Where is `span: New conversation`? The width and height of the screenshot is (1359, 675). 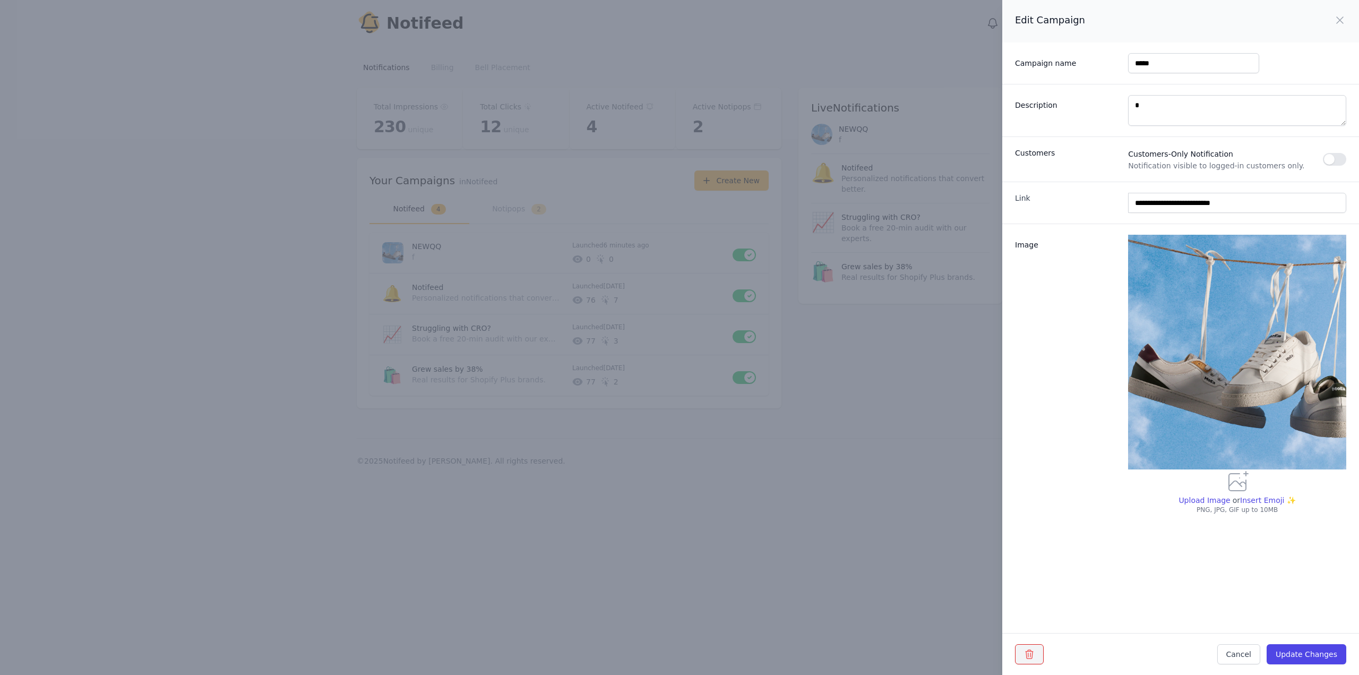
span: New conversation is located at coordinates (98, 151).